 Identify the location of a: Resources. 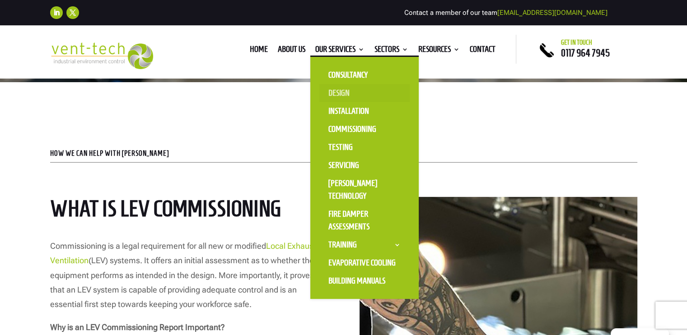
(439, 51).